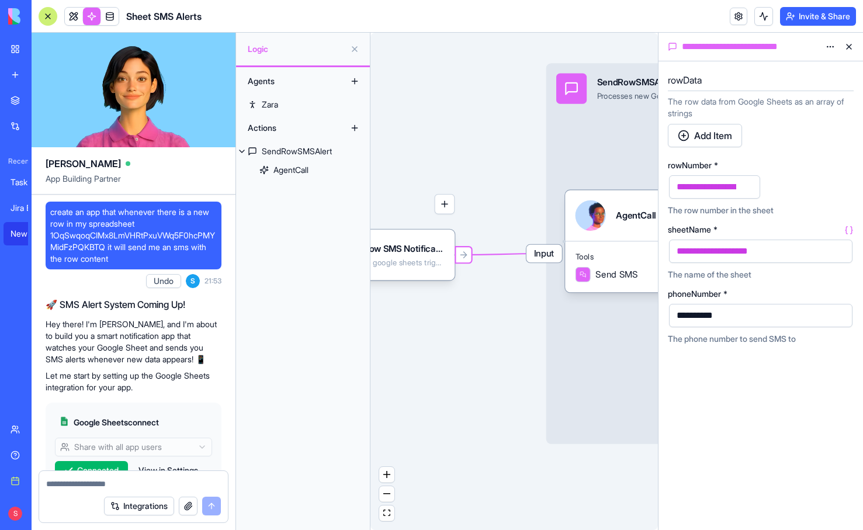  What do you see at coordinates (98, 470) in the screenshot?
I see `span: Connected` at bounding box center [98, 470].